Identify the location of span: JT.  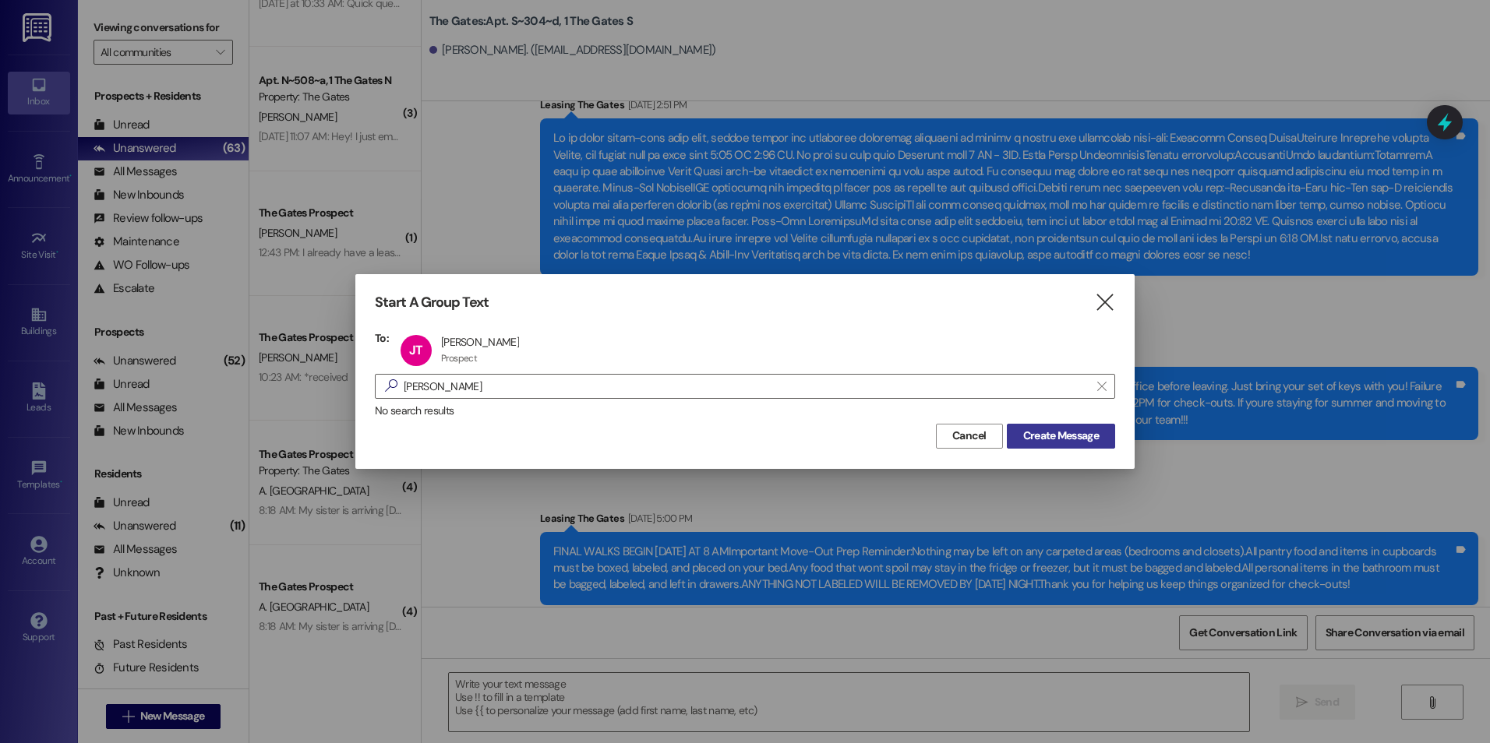
(415, 350).